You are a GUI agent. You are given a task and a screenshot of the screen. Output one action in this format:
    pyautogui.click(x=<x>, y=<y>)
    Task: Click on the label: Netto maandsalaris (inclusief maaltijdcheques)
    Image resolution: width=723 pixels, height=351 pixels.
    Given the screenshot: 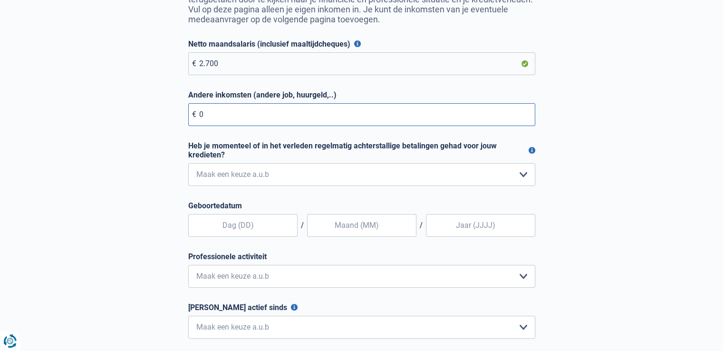 What is the action you would take?
    pyautogui.click(x=362, y=44)
    